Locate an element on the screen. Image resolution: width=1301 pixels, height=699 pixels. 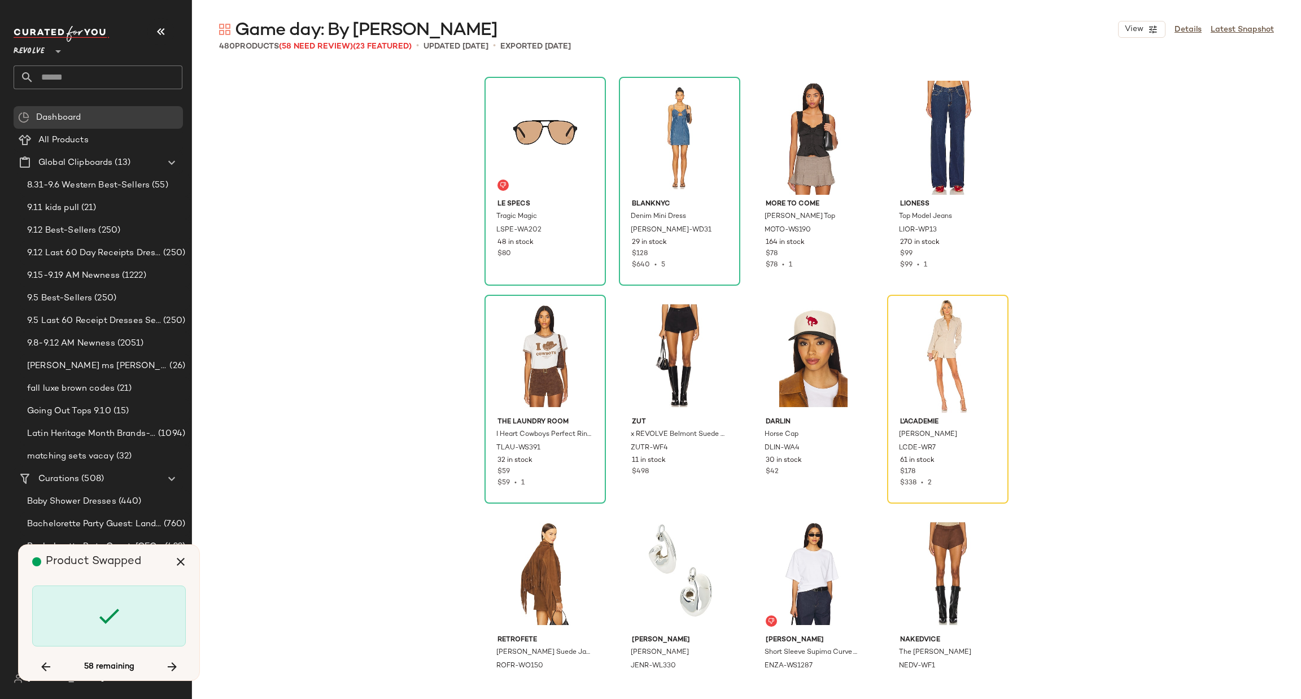
span: 30 in stock is located at coordinates (784, 461).